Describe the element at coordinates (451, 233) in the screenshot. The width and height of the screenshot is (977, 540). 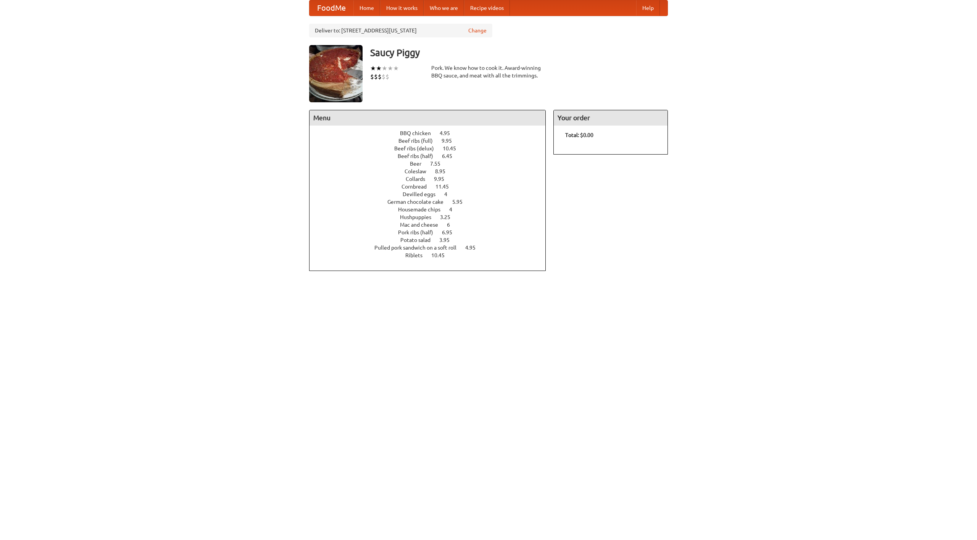
I see `span: 6.95` at that location.